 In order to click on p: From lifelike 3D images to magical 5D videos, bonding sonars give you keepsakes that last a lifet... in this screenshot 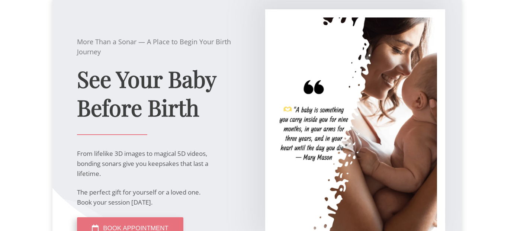, I will do `click(143, 164)`.